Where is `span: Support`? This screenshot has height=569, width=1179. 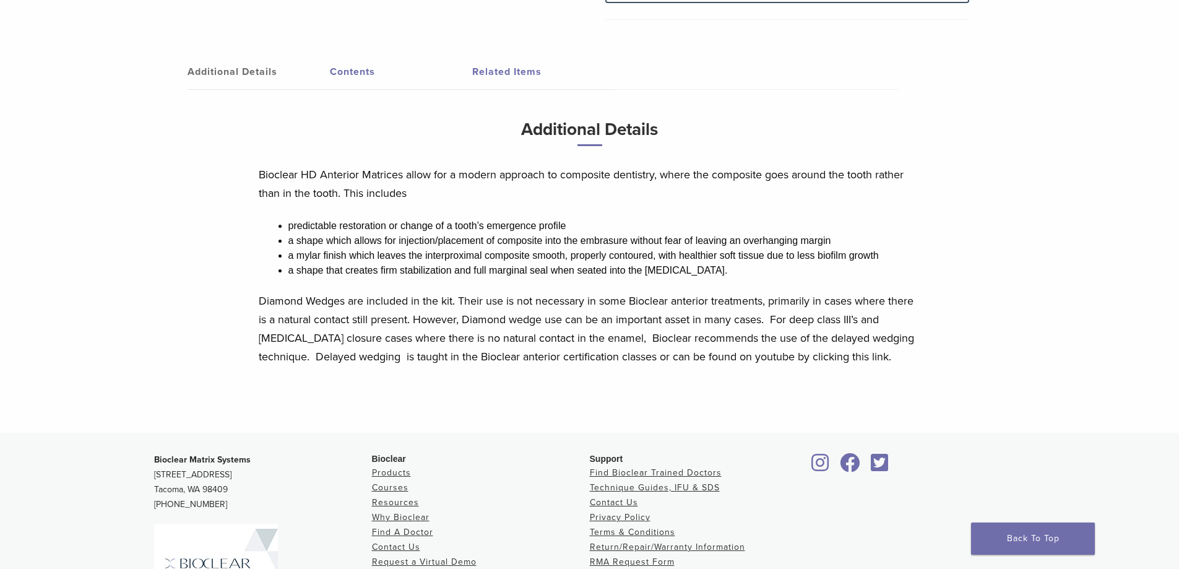 span: Support is located at coordinates (606, 459).